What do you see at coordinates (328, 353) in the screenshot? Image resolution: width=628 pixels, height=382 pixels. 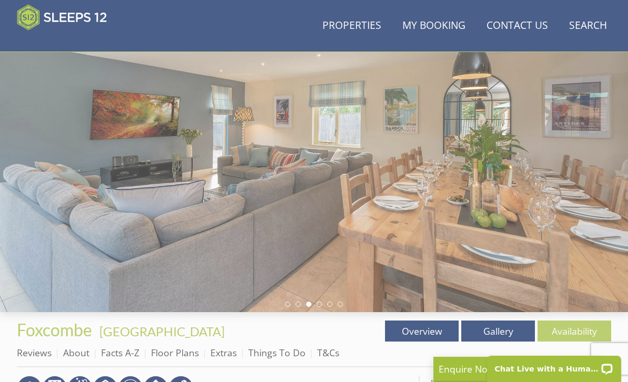 I see `a: T&Cs` at bounding box center [328, 353].